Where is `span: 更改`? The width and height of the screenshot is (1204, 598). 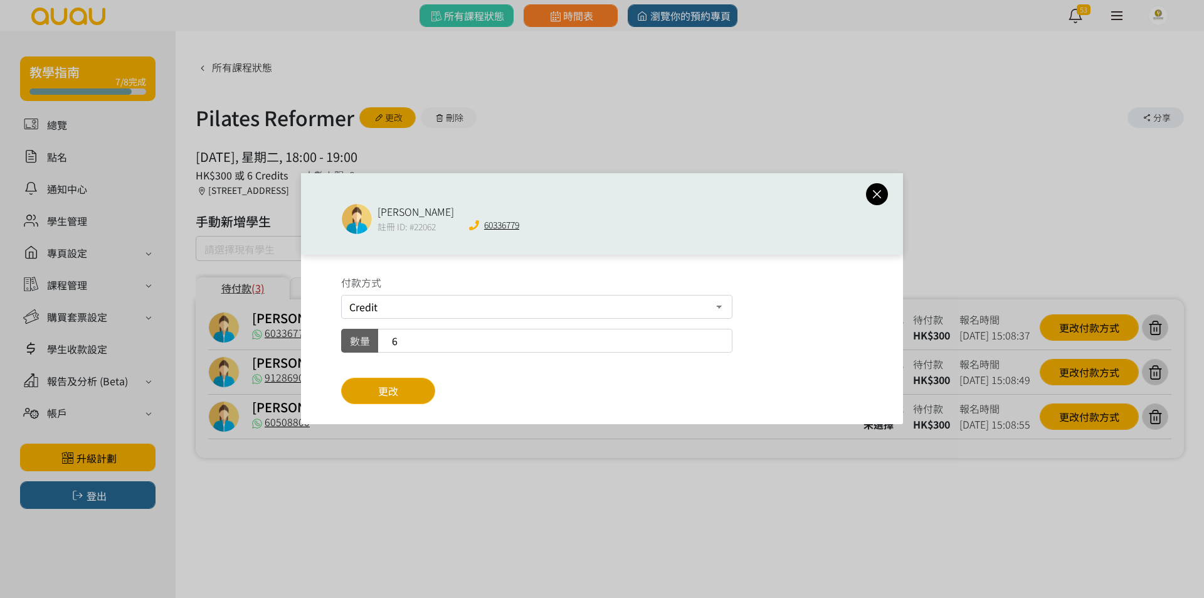
span: 更改 is located at coordinates (388, 391).